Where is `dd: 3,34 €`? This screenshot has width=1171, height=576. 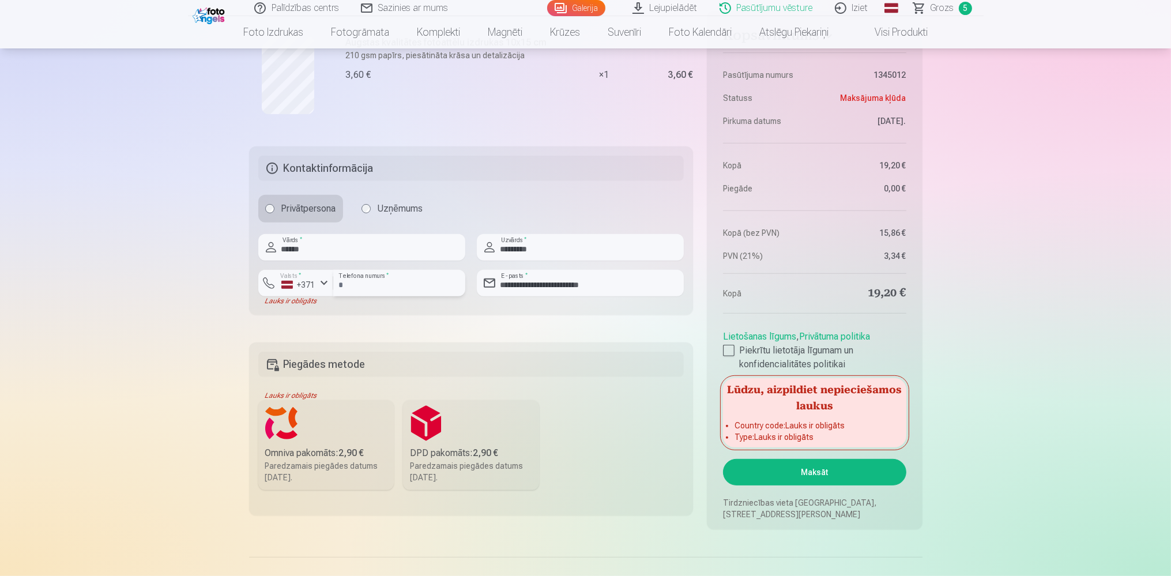
dd: 3,34 € is located at coordinates (863, 256).